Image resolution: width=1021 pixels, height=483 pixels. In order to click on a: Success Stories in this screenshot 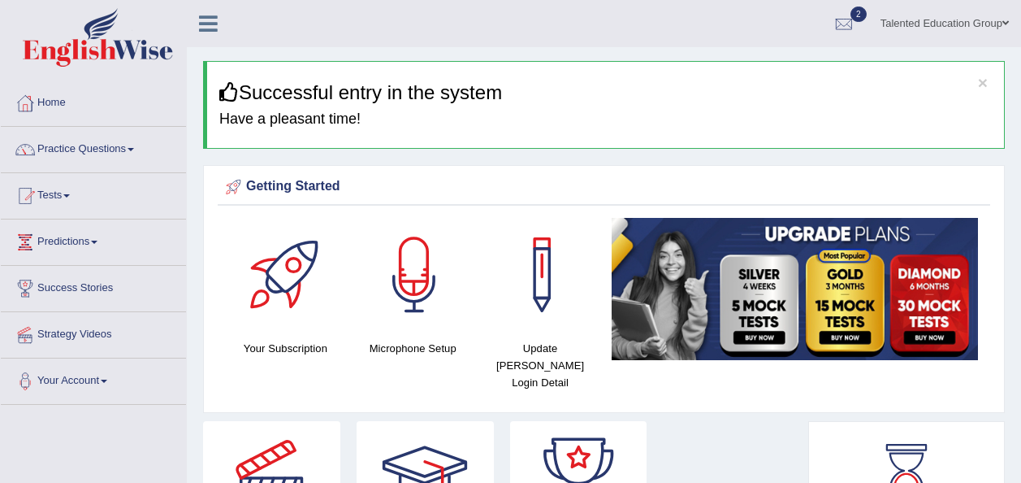, I will do `click(93, 286)`.